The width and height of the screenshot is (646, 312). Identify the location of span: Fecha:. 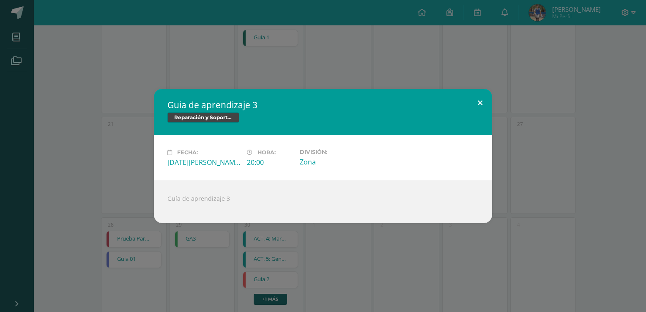
(187, 152).